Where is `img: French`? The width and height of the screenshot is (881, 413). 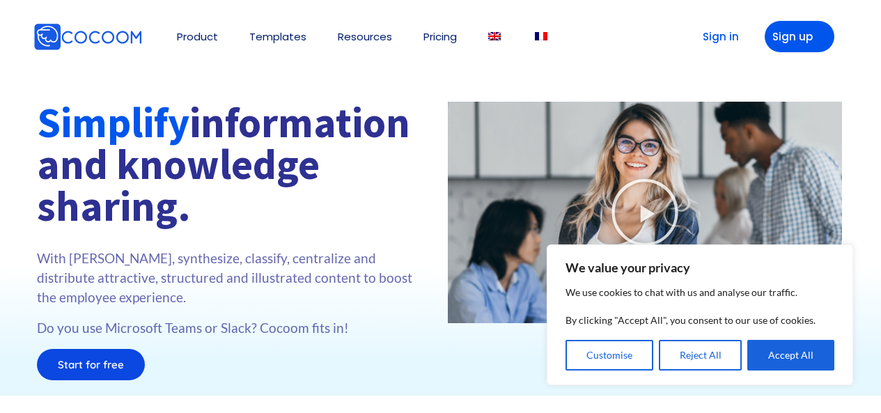 img: French is located at coordinates (541, 36).